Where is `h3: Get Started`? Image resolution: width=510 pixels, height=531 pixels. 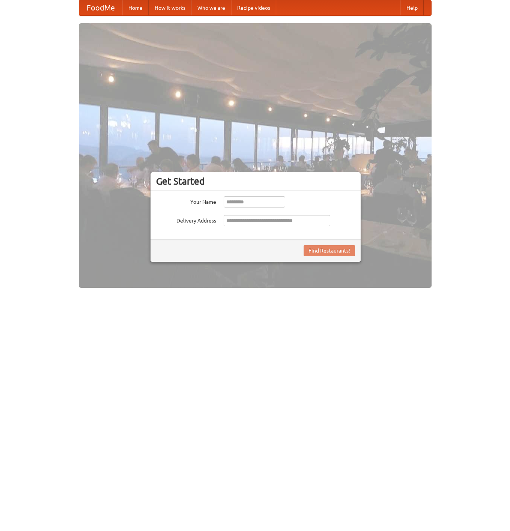
h3: Get Started is located at coordinates (255, 181).